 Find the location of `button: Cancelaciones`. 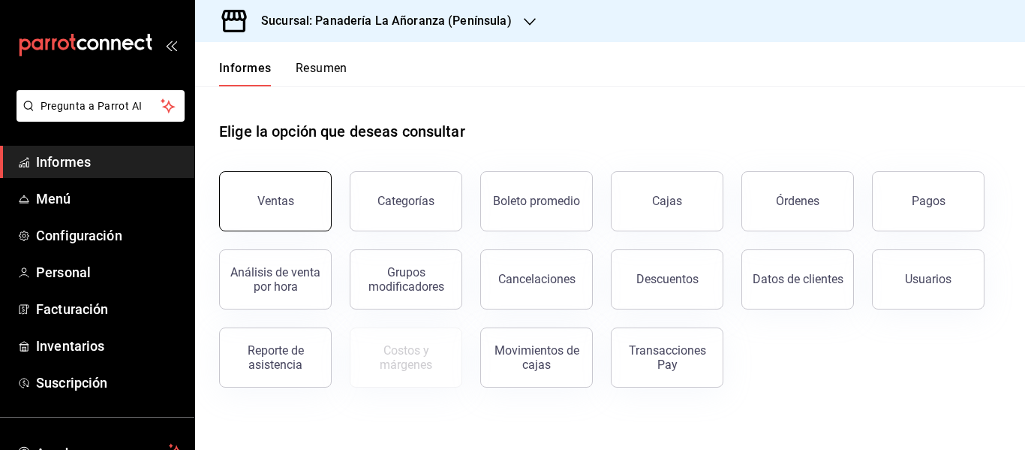

button: Cancelaciones is located at coordinates (537, 279).